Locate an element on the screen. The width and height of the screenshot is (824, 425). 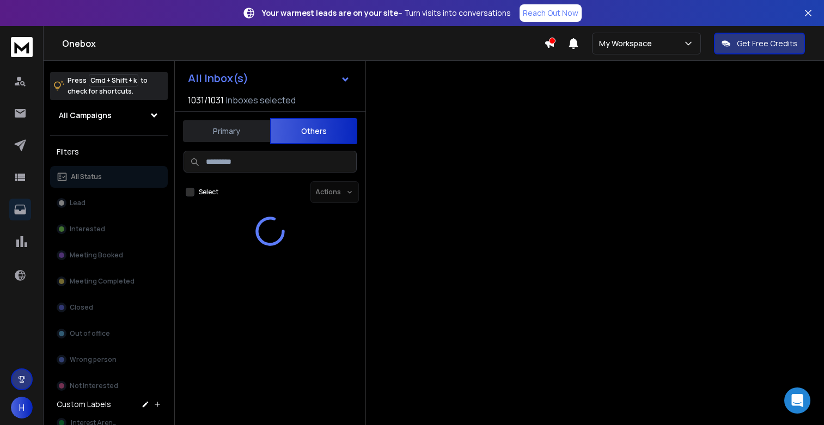
h1: All Campaigns is located at coordinates (85, 115).